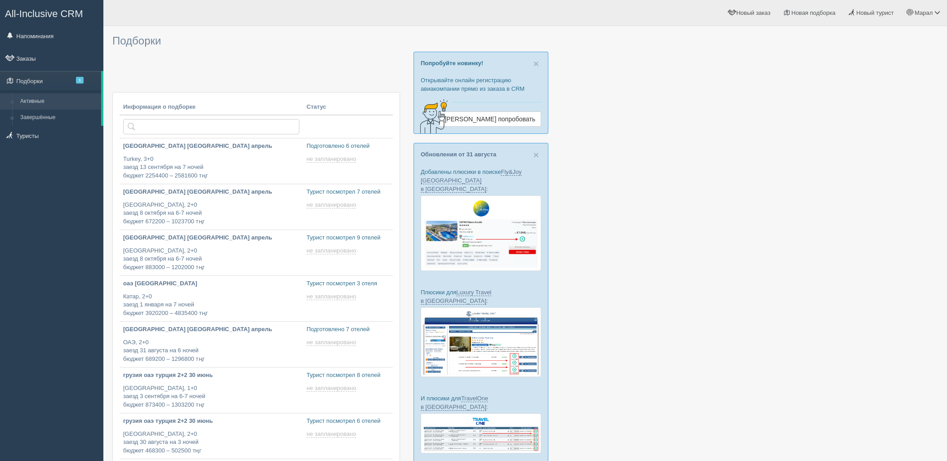 This screenshot has height=461, width=947. What do you see at coordinates (348, 192) in the screenshot?
I see `p: Турист посмотрел 7 отелей` at bounding box center [348, 192].